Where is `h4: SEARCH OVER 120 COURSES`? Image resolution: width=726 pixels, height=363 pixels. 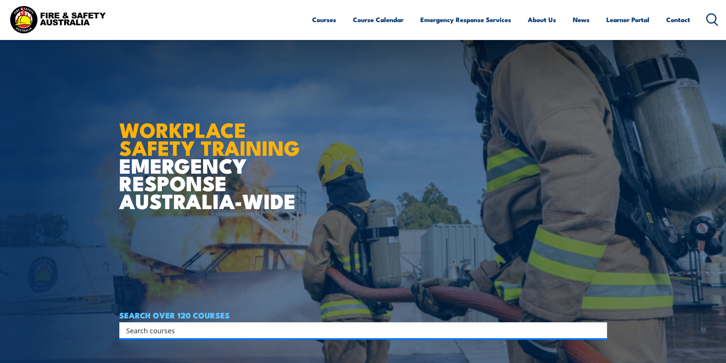 h4: SEARCH OVER 120 COURSES is located at coordinates (363, 315).